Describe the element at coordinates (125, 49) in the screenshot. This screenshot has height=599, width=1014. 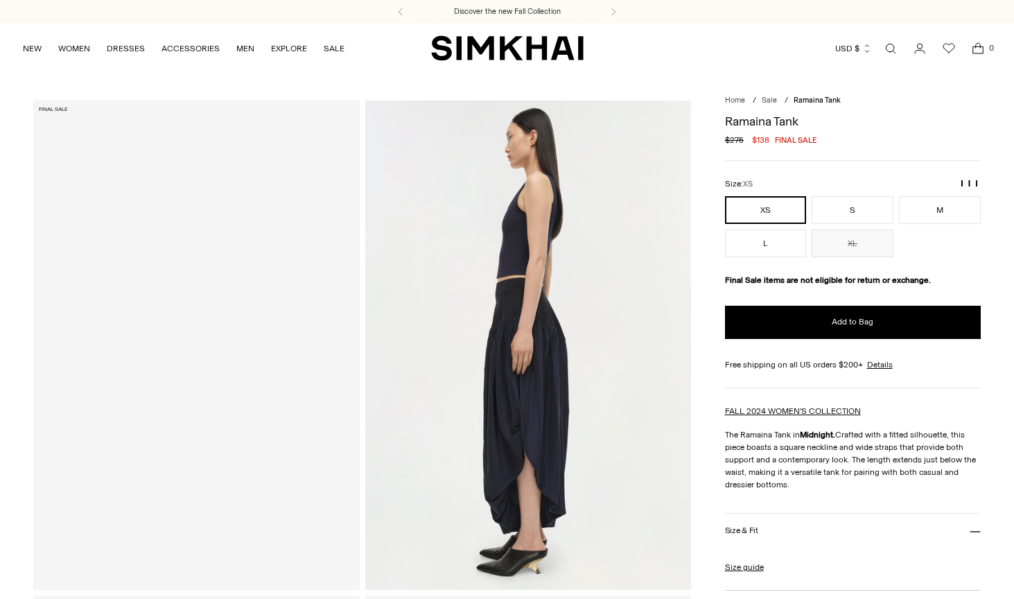
I see `a: DRESSES` at that location.